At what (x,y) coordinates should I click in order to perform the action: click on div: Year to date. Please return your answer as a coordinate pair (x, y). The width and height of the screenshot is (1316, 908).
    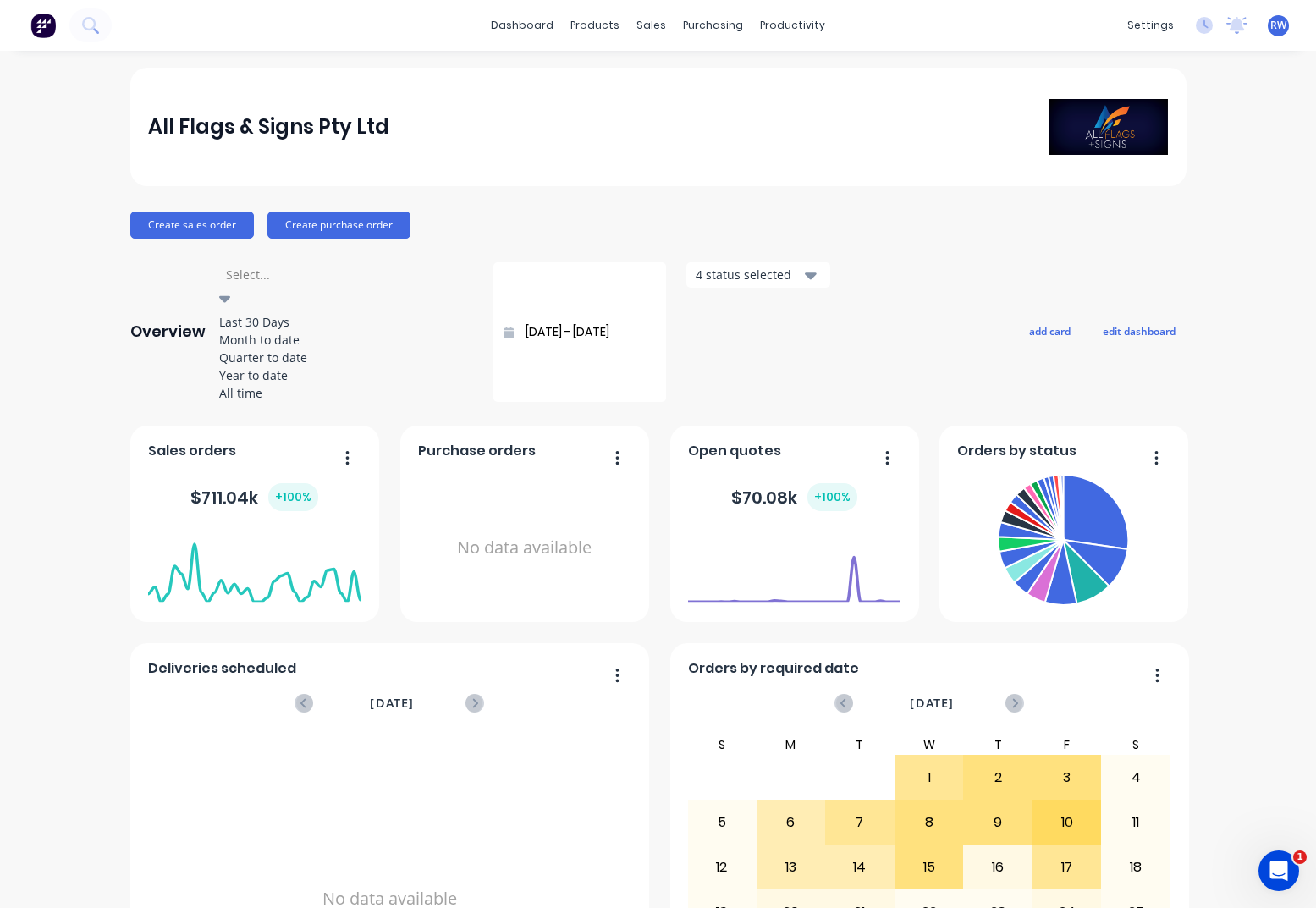
    Looking at the image, I should click on (346, 375).